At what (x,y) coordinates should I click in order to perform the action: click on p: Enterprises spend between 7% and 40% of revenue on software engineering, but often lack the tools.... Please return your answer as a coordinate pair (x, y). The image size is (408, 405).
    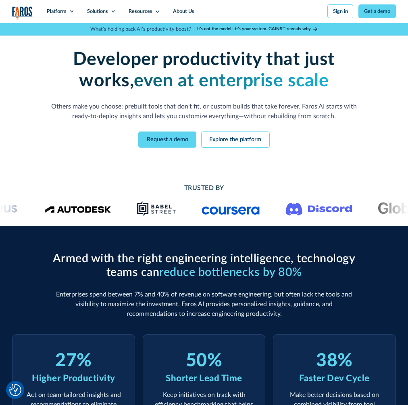
    Looking at the image, I should click on (204, 304).